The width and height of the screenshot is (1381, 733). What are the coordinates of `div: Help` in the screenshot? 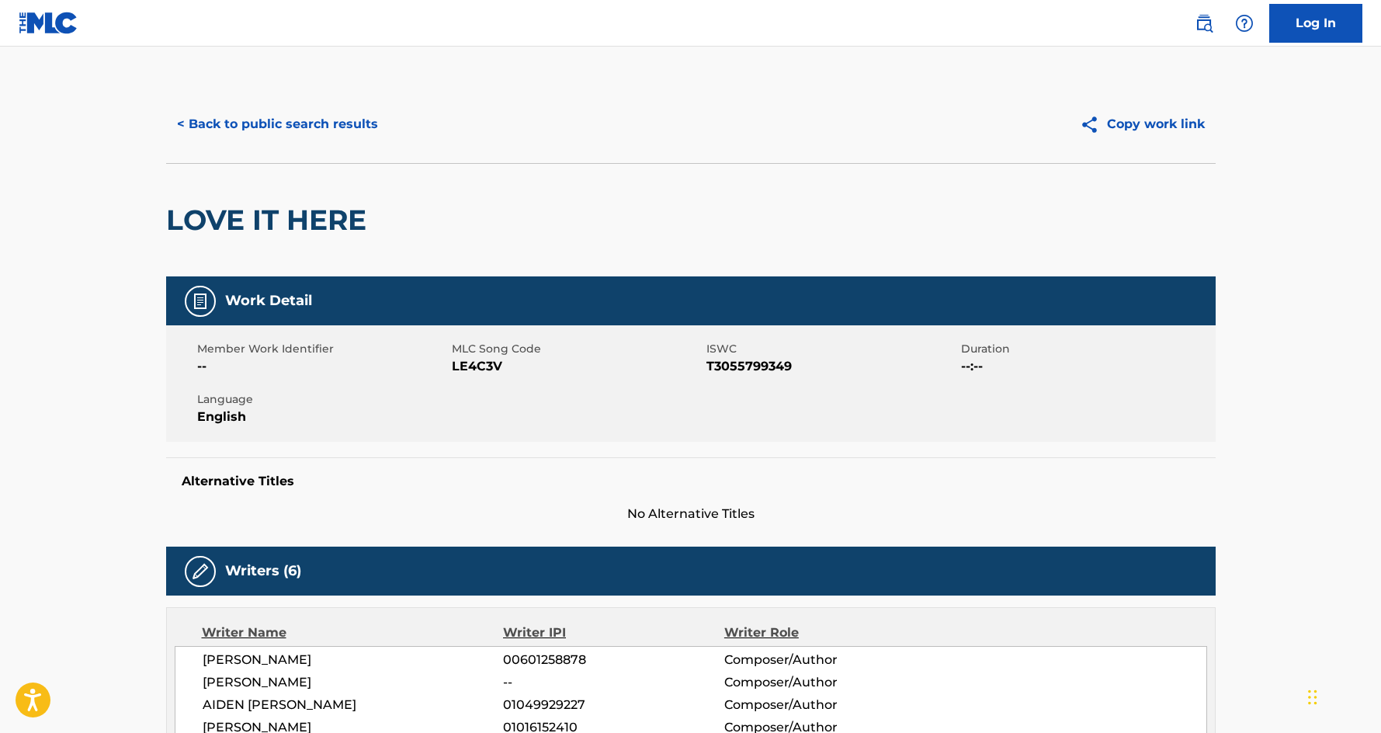 It's located at (1244, 23).